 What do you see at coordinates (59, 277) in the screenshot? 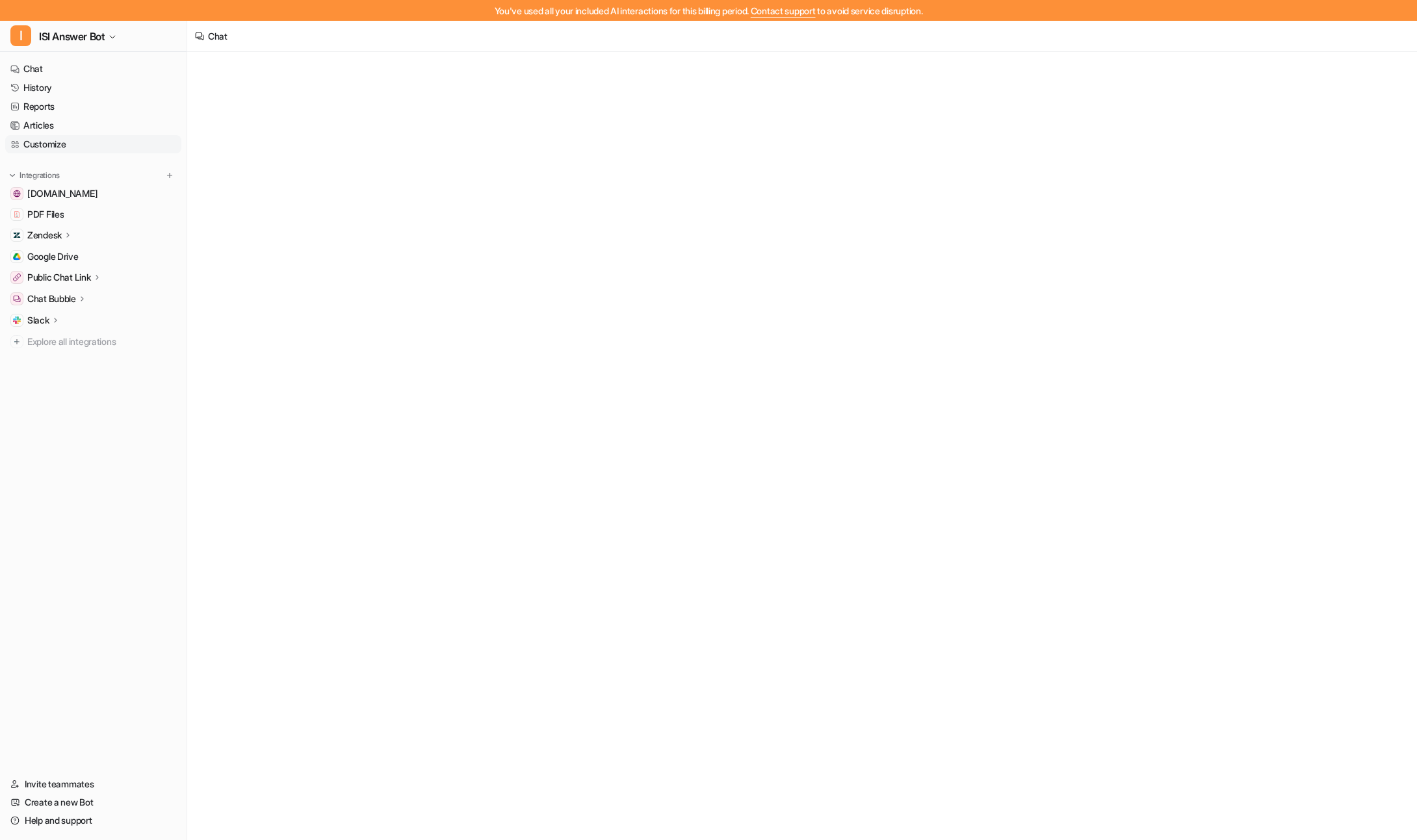
I see `p: Public Chat Link` at bounding box center [59, 277].